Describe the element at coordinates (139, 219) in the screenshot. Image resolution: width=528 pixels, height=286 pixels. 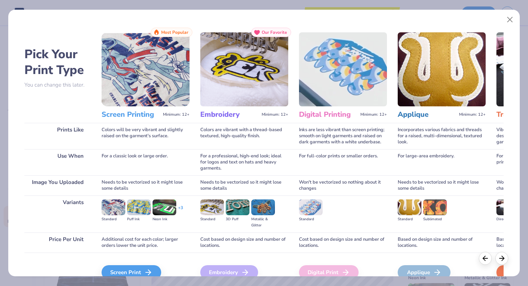
I see `div: Puff Ink` at that location.